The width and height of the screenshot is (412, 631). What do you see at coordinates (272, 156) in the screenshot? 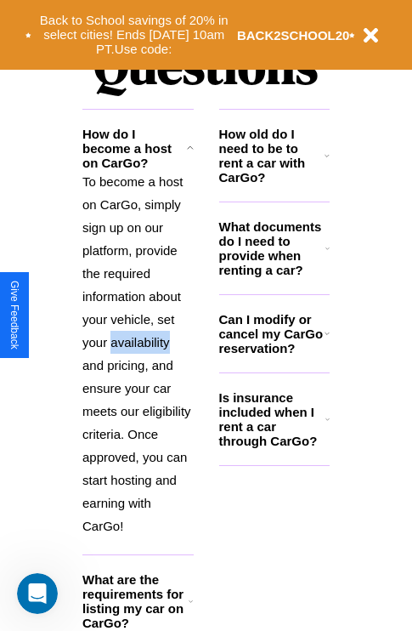
I see `h3: How old do I need to be to rent a car with CarGo?` at bounding box center [272, 156].